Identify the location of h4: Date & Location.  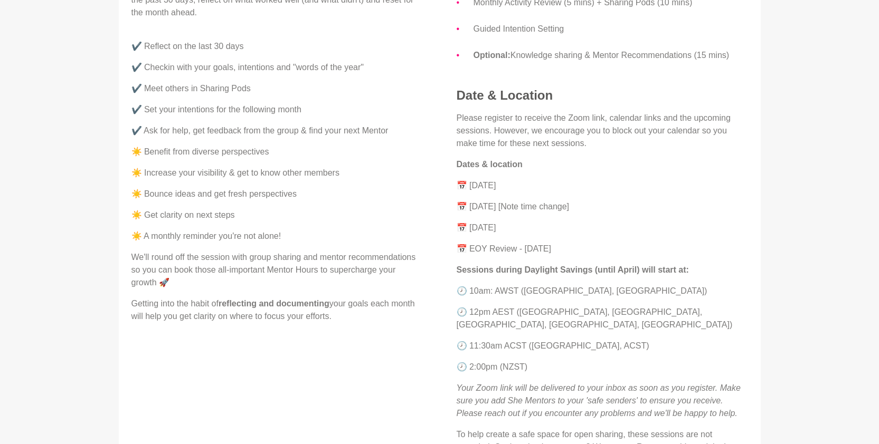
(602, 96).